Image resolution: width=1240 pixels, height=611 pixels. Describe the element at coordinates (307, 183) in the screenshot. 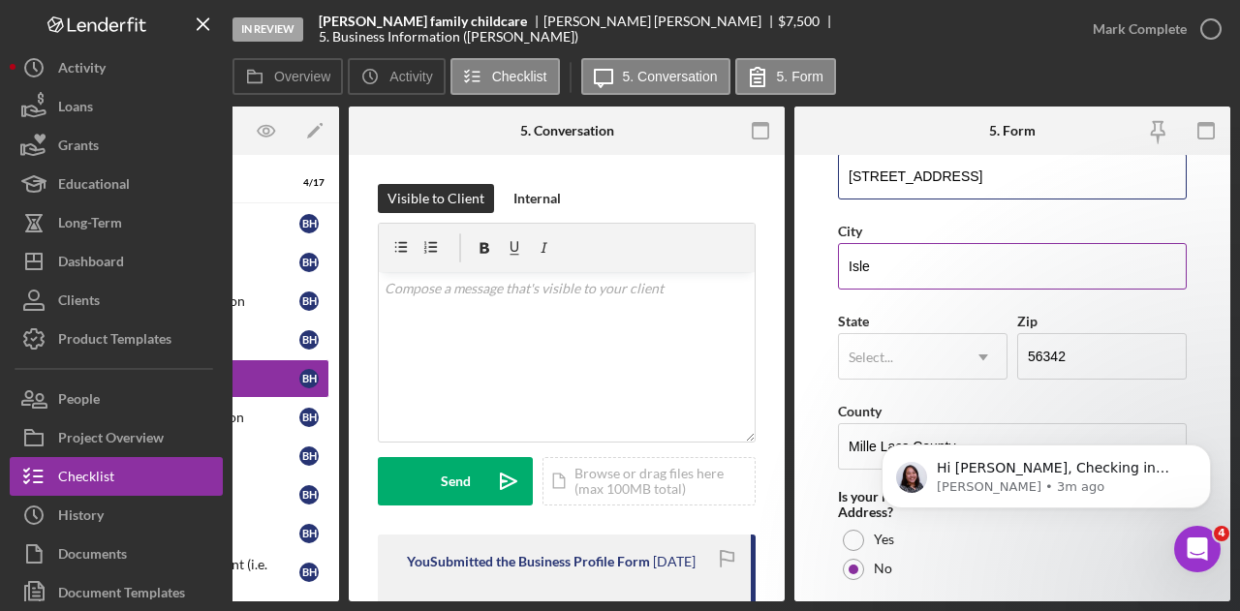

I see `div: 4 / 17` at that location.